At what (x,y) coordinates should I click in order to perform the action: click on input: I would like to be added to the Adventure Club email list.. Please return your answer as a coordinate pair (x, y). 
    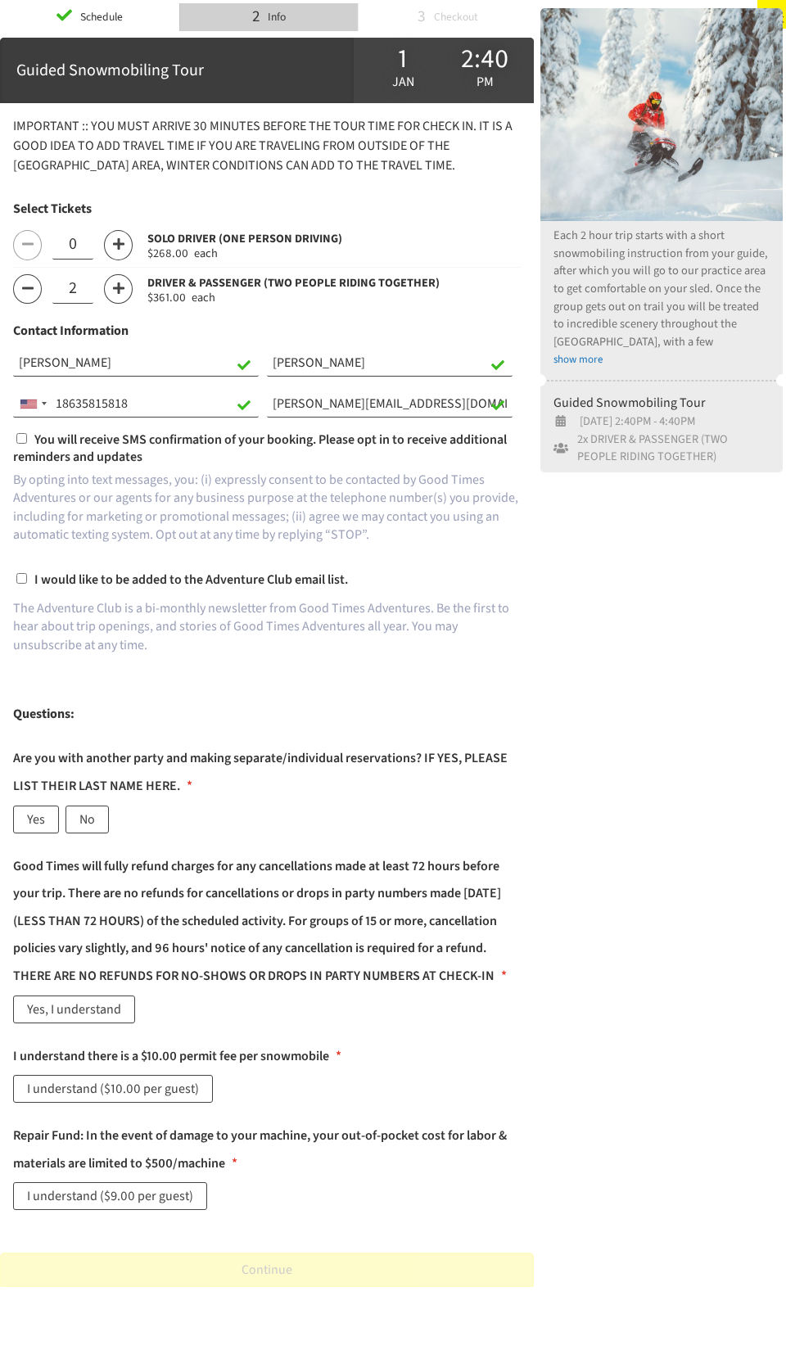
    Looking at the image, I should click on (21, 578).